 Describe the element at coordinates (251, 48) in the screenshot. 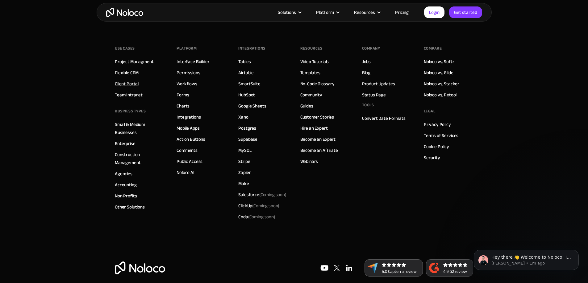

I see `div: INTEGRATIONS` at that location.